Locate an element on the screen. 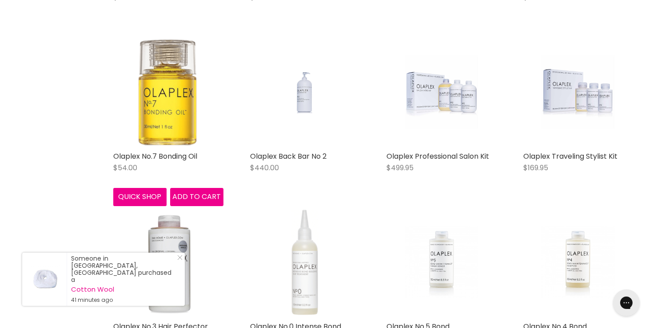 This screenshot has width=653, height=328. img: Olaplex No.5 Bond Maintenance Conditioner is located at coordinates (441, 263).